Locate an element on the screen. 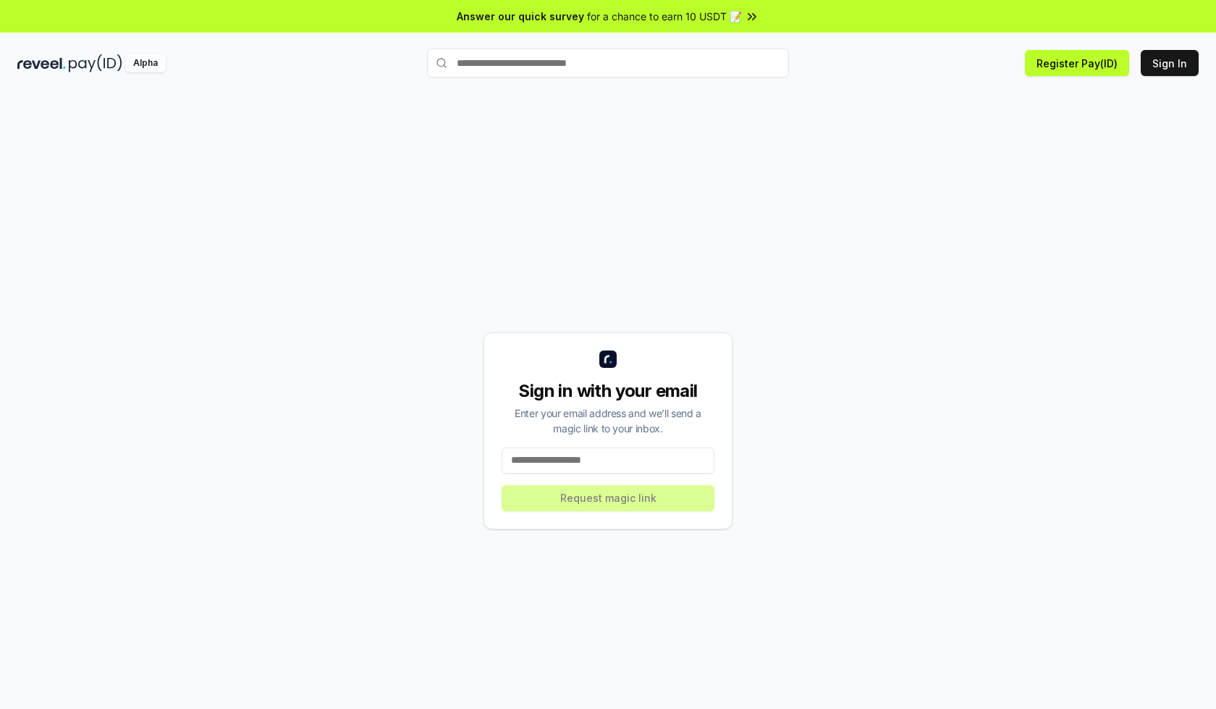 This screenshot has width=1216, height=709. button: Sign In is located at coordinates (1170, 63).